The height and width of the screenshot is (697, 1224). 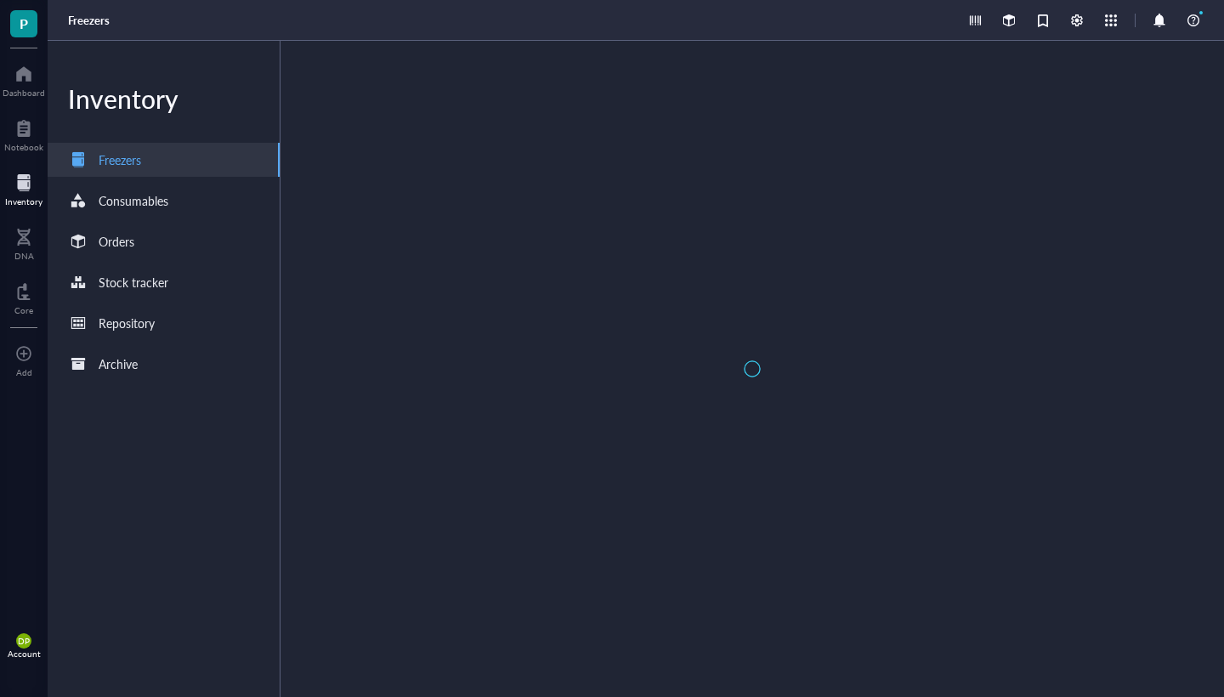 I want to click on a: Consumables, so click(x=163, y=201).